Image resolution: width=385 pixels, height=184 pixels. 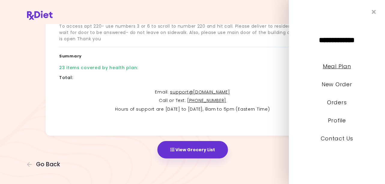 What do you see at coordinates (193, 101) in the screenshot?
I see `p: Call or Text :` at bounding box center [193, 101].